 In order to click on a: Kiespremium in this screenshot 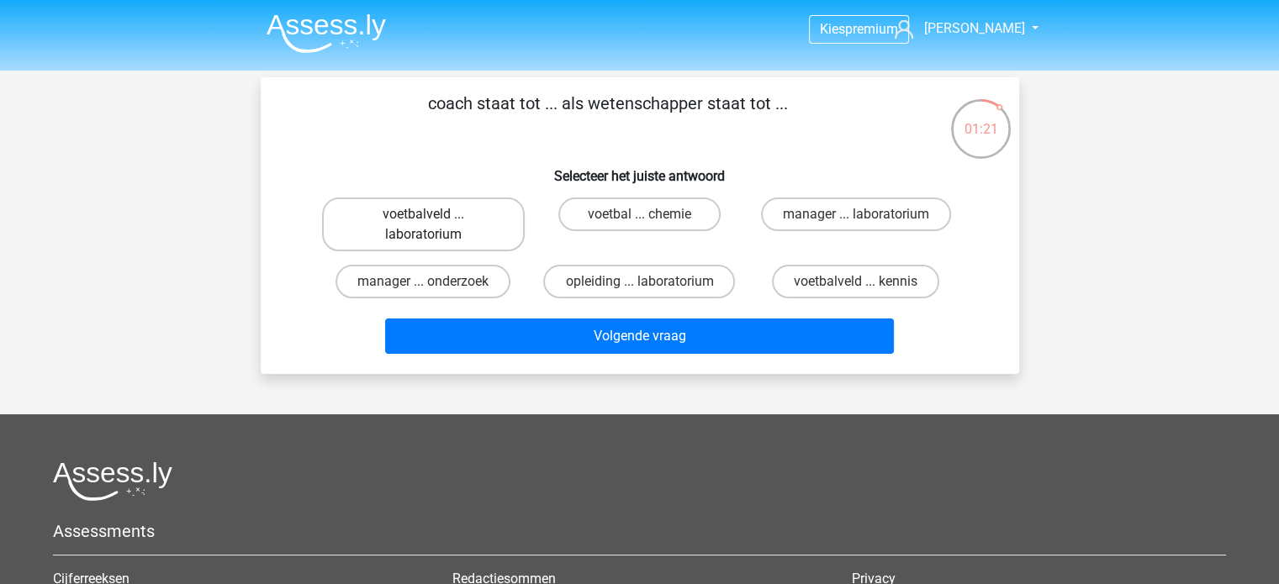, I will do `click(859, 29)`.